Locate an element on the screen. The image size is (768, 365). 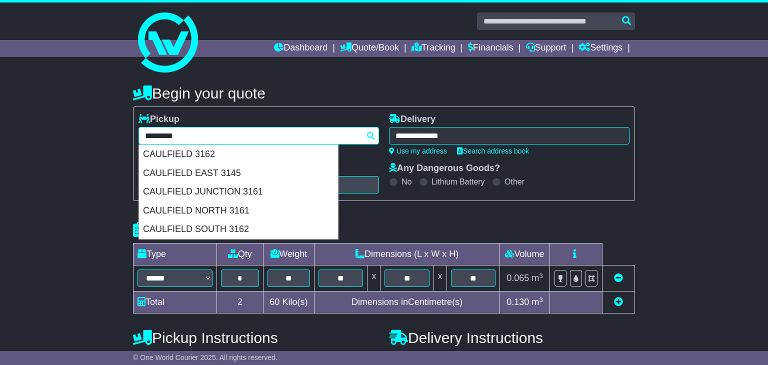
div: CAULFIELD NORTH 3161 is located at coordinates (238, 211).